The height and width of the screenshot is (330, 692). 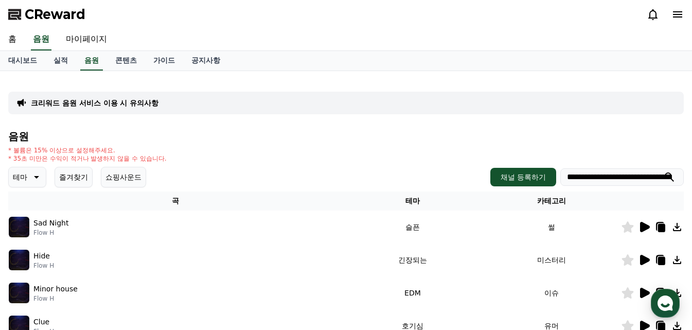 What do you see at coordinates (41, 321) in the screenshot?
I see `p: Clue` at bounding box center [41, 321].